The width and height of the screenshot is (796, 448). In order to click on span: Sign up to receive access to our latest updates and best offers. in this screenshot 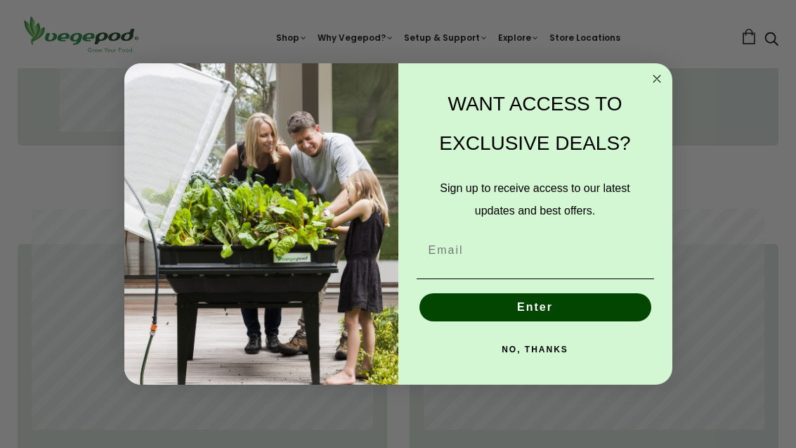, I will do `click(535, 199)`.